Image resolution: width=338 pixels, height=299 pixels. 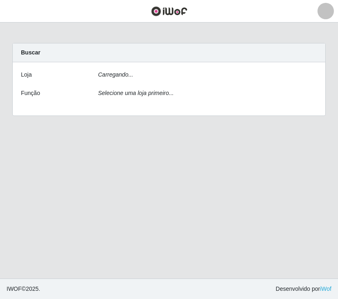 What do you see at coordinates (116, 75) in the screenshot?
I see `i: Carregando...` at bounding box center [116, 75].